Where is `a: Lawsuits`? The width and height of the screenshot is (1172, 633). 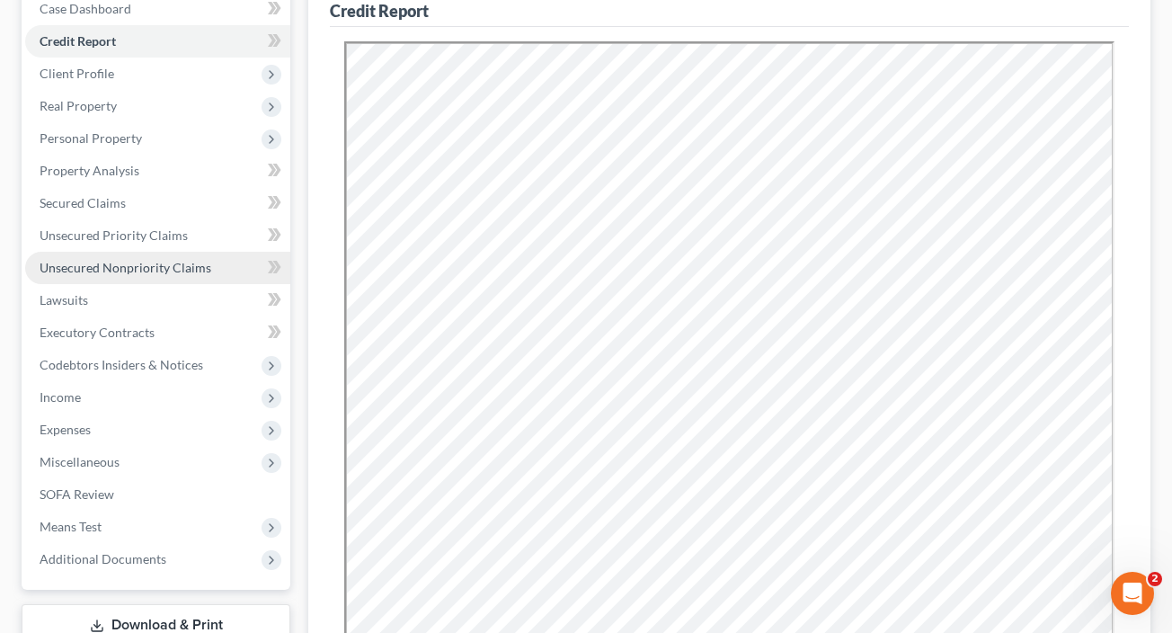 a: Lawsuits is located at coordinates (157, 300).